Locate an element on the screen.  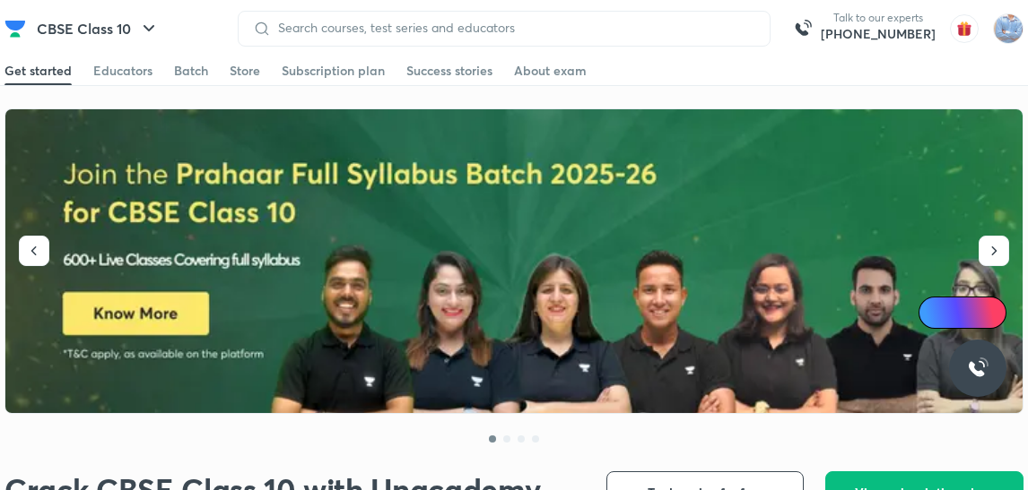
a: About exam is located at coordinates (550, 71).